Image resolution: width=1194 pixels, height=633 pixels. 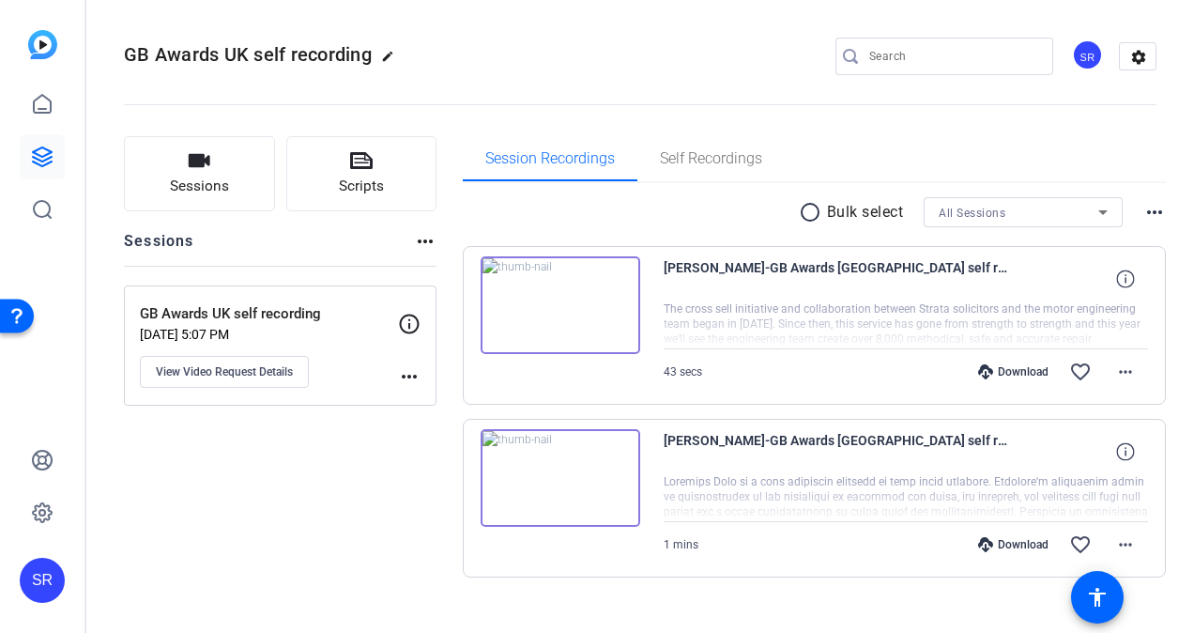 I want to click on mat-icon: radio_button_unchecked, so click(x=813, y=212).